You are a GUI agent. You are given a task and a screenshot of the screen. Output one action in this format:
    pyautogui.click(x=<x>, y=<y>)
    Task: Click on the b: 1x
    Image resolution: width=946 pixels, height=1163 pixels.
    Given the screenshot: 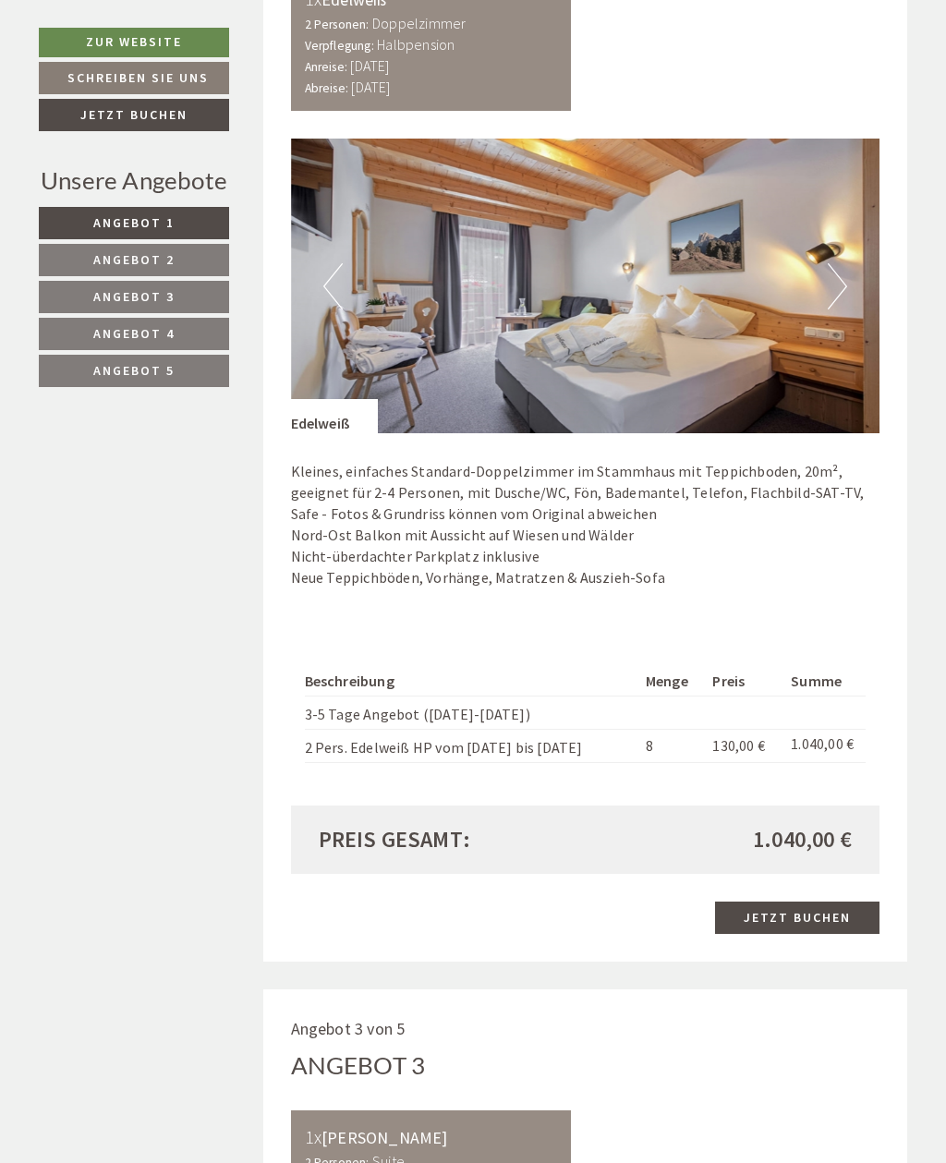 What is the action you would take?
    pyautogui.click(x=313, y=1136)
    